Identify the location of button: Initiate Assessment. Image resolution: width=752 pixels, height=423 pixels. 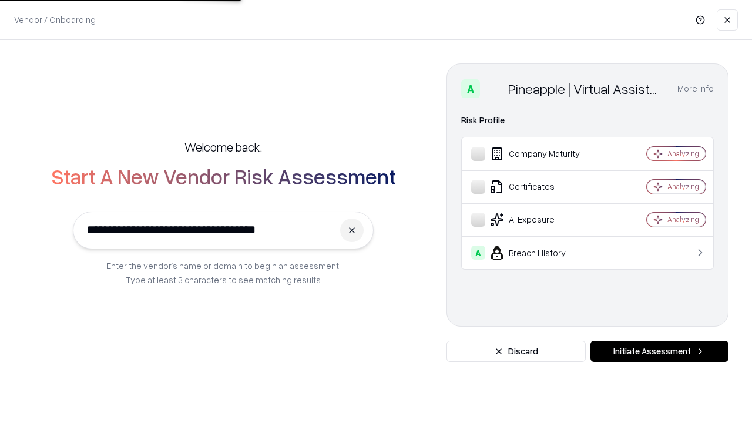
(659, 351).